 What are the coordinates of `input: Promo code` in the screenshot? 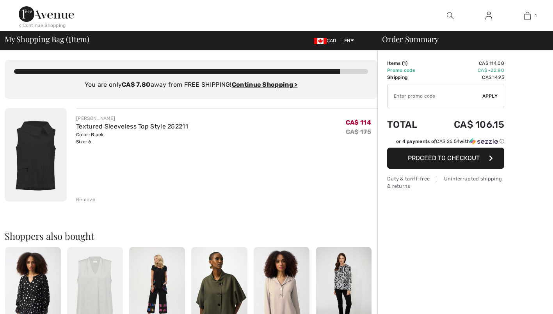 It's located at (435, 96).